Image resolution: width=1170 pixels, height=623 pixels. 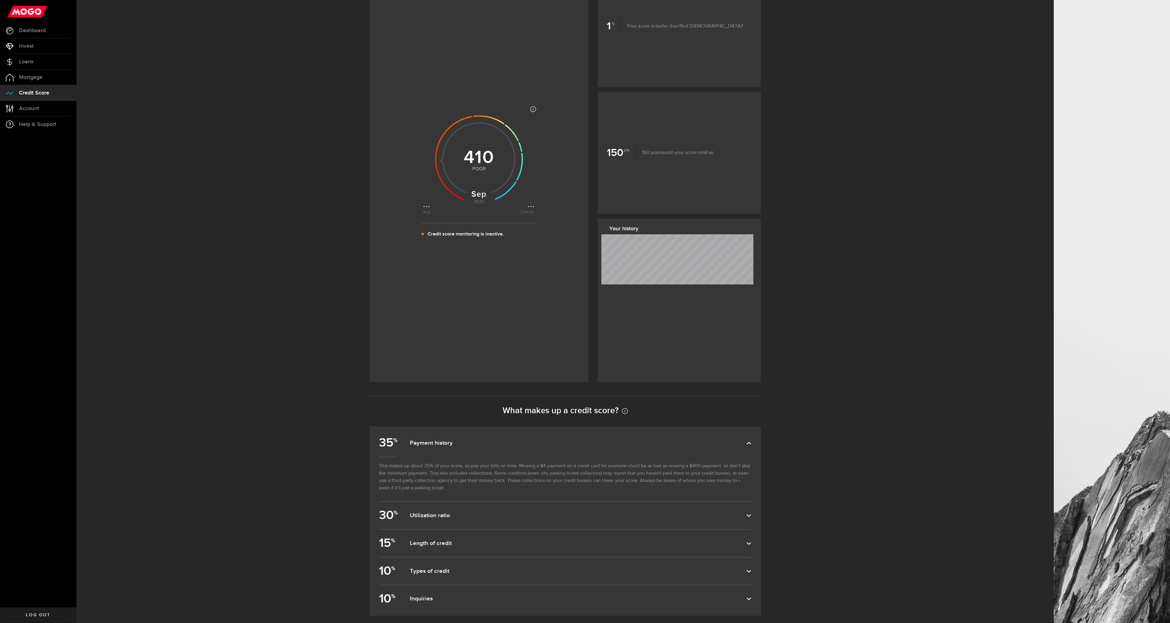 I want to click on h2: What makes up a credit score?, so click(x=565, y=411).